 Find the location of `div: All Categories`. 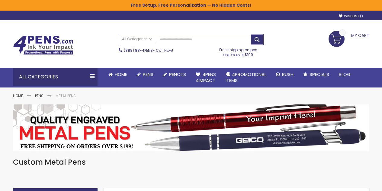

div: All Categories is located at coordinates (55, 77).